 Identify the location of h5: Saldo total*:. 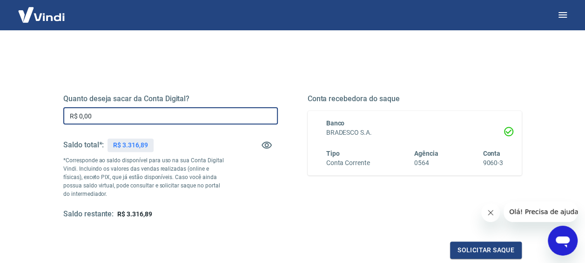
(83, 145).